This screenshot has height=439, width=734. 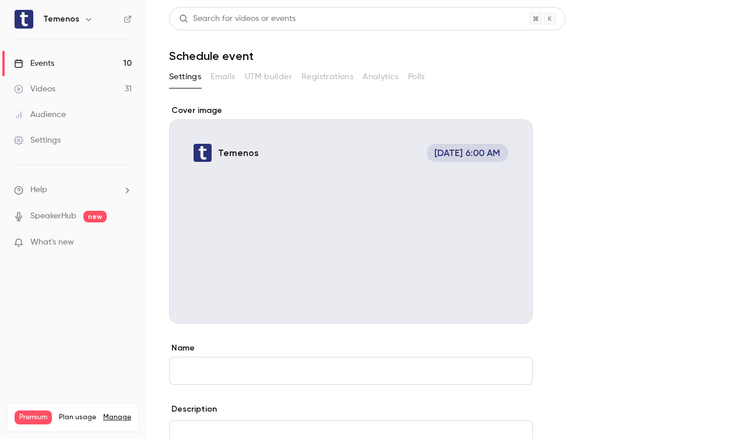 What do you see at coordinates (185, 77) in the screenshot?
I see `button: Settings` at bounding box center [185, 77].